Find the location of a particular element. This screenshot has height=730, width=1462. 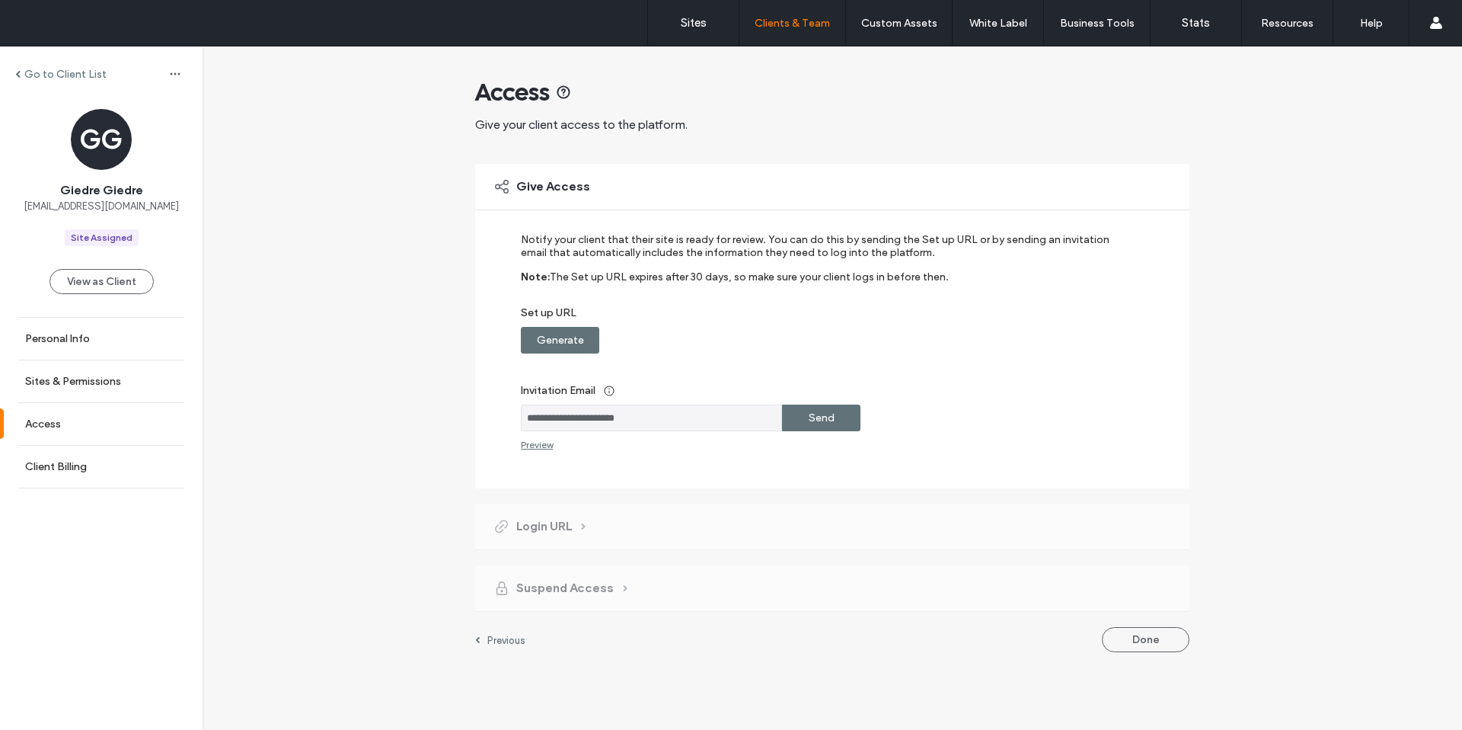

label: Generate is located at coordinates (561, 340).